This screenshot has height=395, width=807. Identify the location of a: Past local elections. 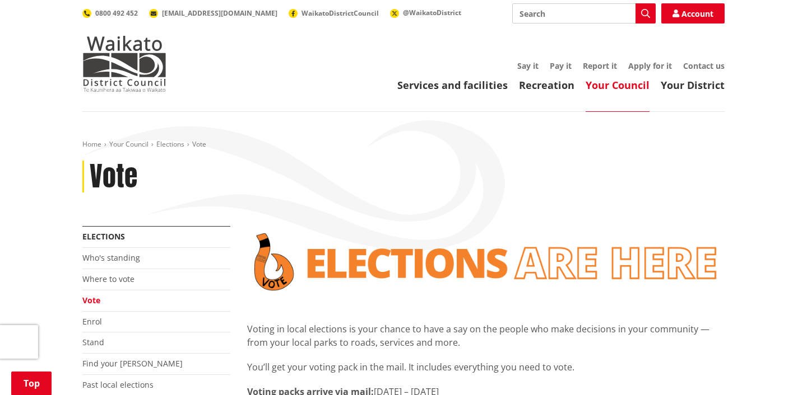
(118, 385).